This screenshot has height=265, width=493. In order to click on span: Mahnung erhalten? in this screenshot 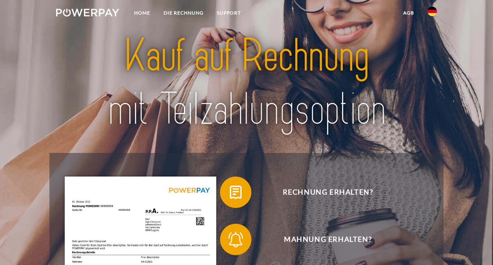, I will do `click(328, 239)`.